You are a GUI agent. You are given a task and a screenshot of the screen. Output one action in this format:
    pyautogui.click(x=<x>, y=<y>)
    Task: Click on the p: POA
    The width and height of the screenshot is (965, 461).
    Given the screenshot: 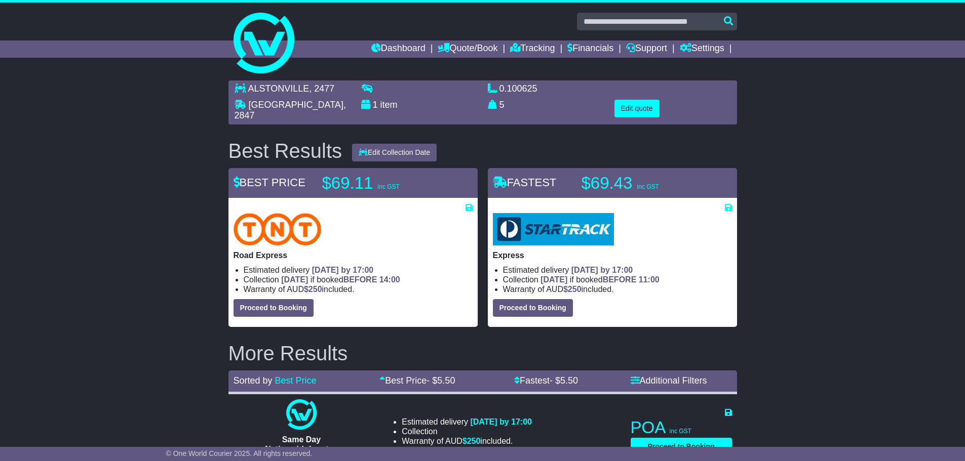 What is the action you would take?
    pyautogui.click(x=681, y=428)
    